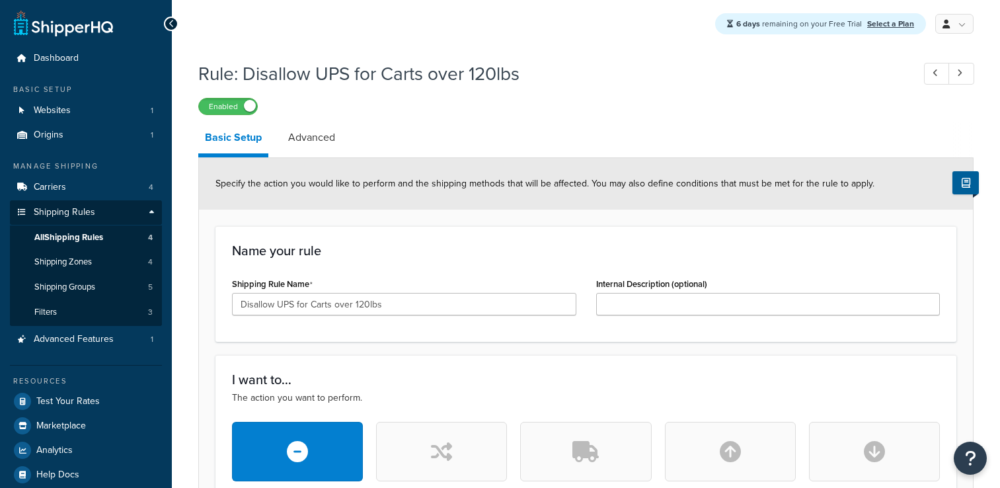  I want to click on li: Test Your Rates, so click(86, 401).